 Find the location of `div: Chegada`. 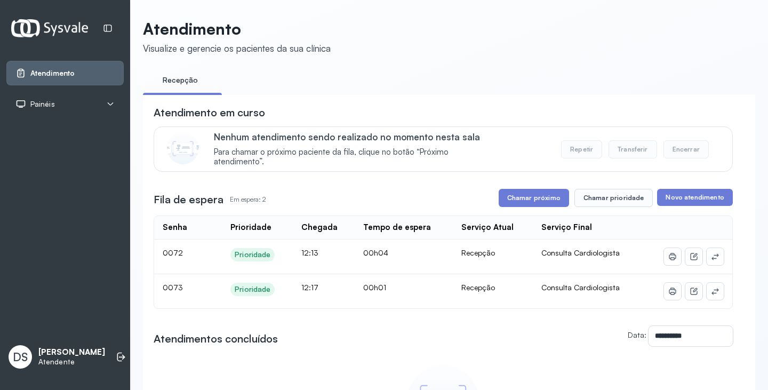

div: Chegada is located at coordinates (319, 227).